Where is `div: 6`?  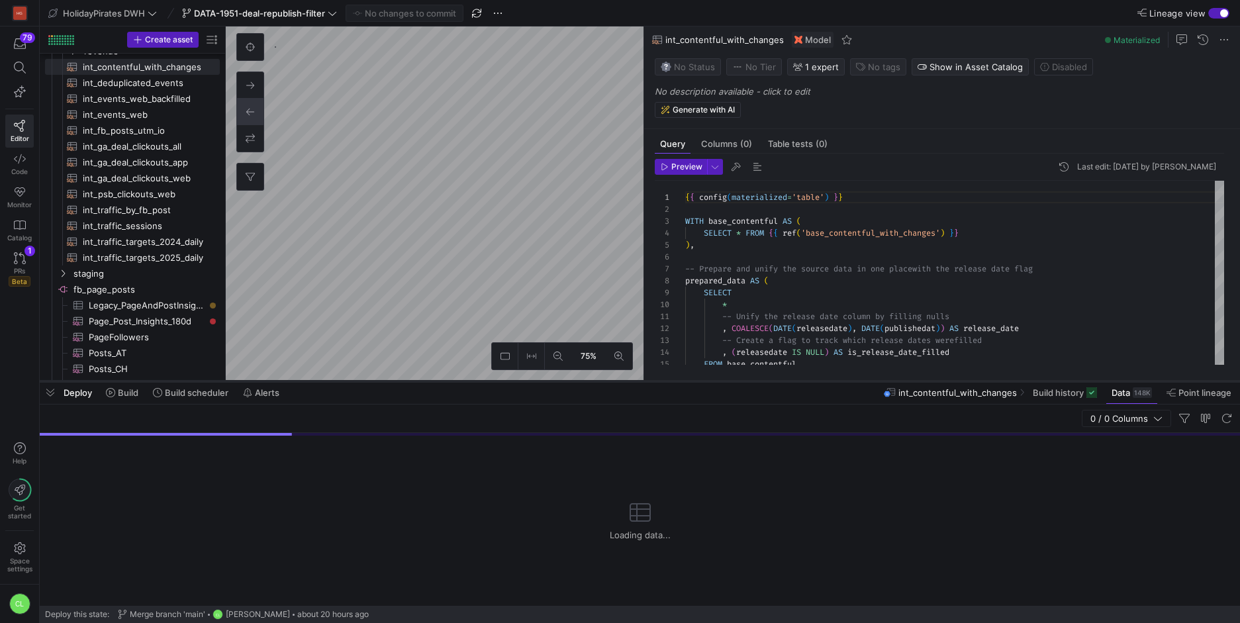
div: 6 is located at coordinates (662, 257).